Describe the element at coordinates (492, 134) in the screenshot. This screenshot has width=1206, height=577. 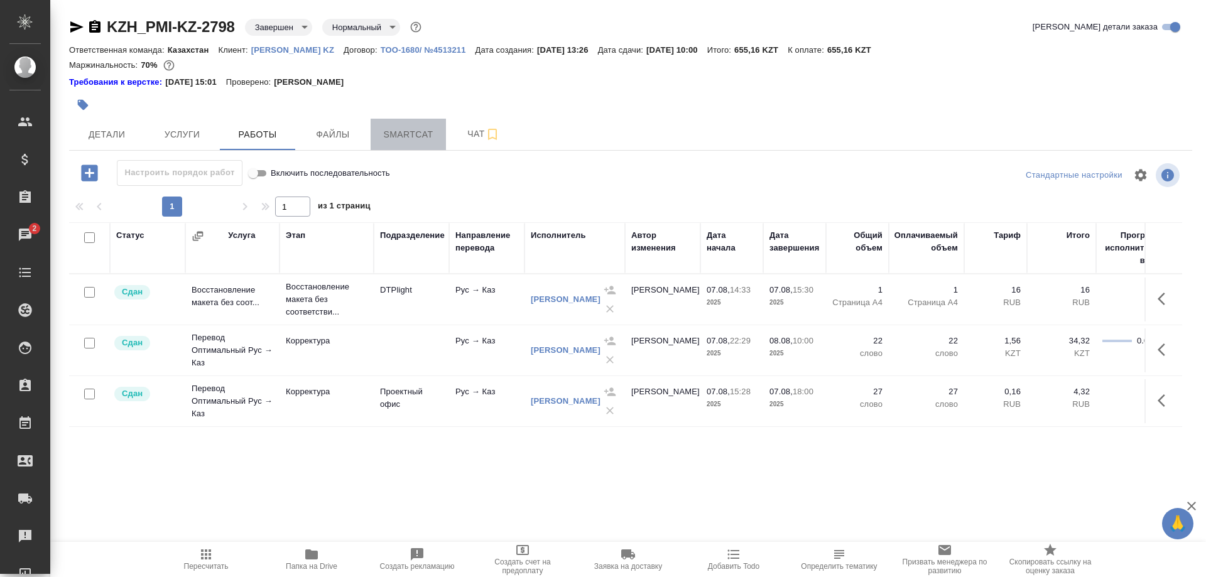
I see `svg: Подписаться` at that location.